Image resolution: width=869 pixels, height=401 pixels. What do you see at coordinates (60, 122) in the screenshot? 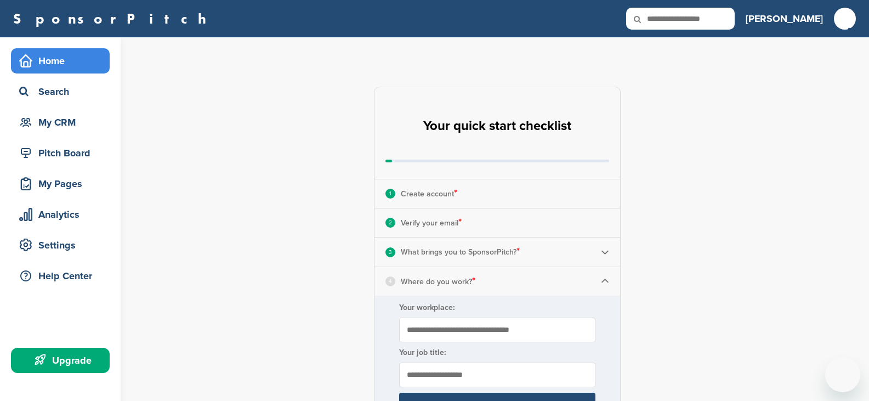
I see `a: My CRM` at bounding box center [60, 122].